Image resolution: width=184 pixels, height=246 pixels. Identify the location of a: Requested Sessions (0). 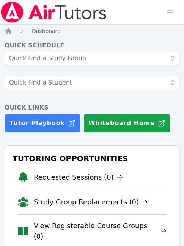
(78, 177).